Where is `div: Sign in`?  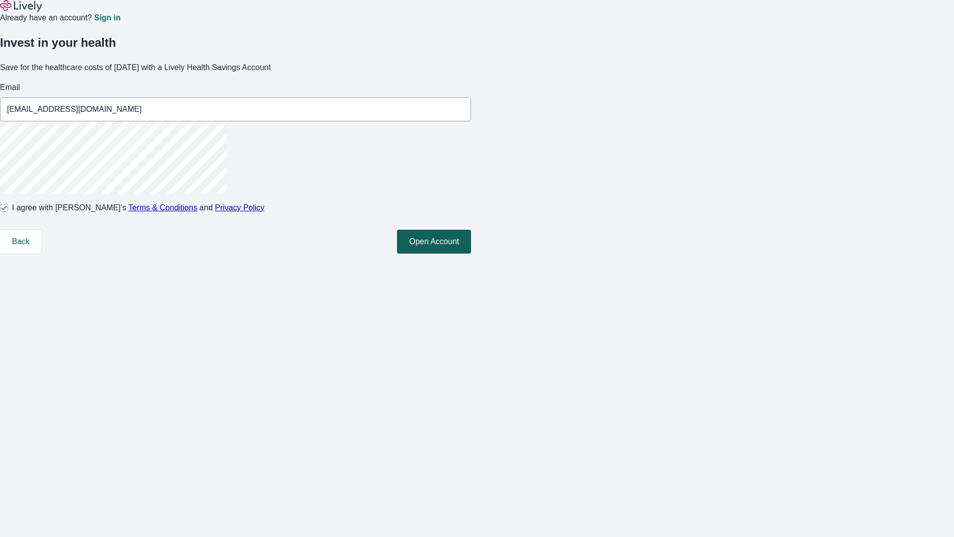 div: Sign in is located at coordinates (107, 18).